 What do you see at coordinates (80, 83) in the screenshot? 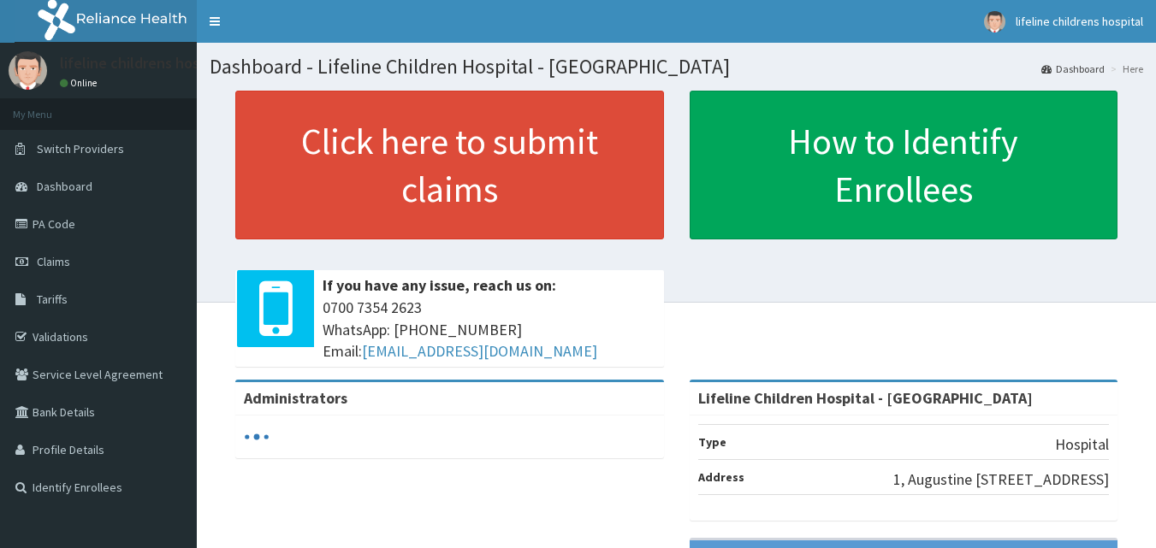
I see `a: Online` at bounding box center [80, 83].